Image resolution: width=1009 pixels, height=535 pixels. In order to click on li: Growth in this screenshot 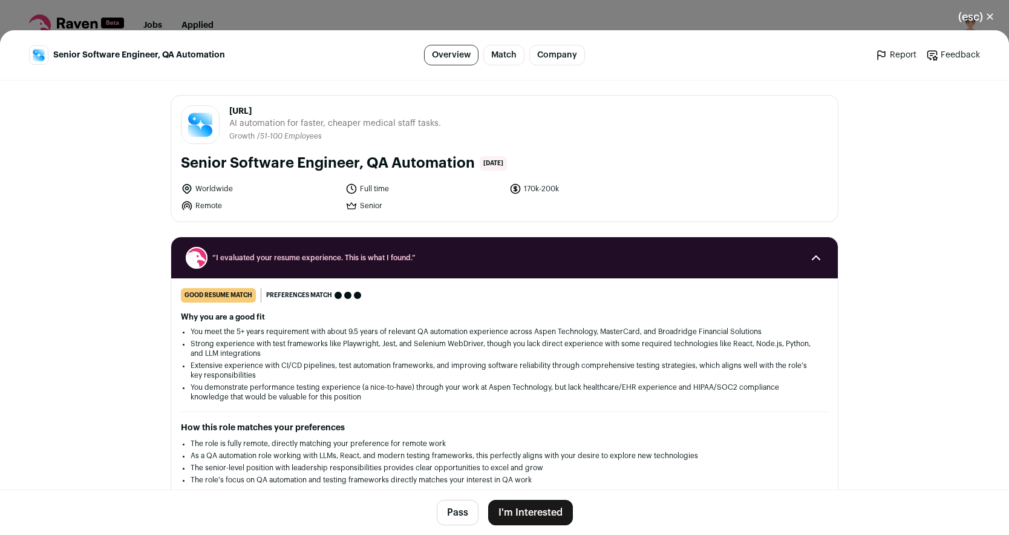, I will do `click(243, 136)`.